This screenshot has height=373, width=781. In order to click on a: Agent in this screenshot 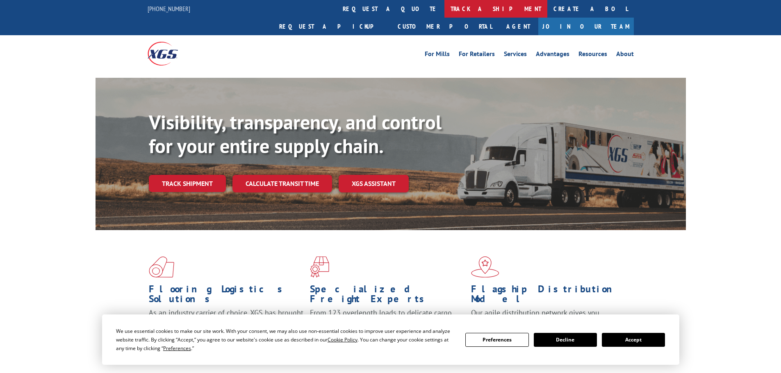, I will do `click(518, 26)`.